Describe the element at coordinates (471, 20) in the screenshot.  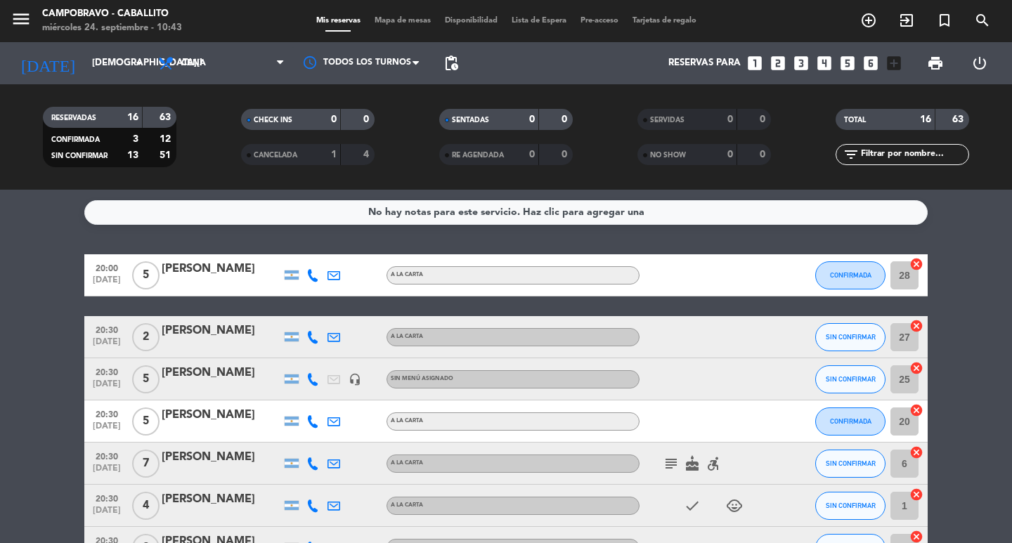
I see `span: Disponibilidad` at that location.